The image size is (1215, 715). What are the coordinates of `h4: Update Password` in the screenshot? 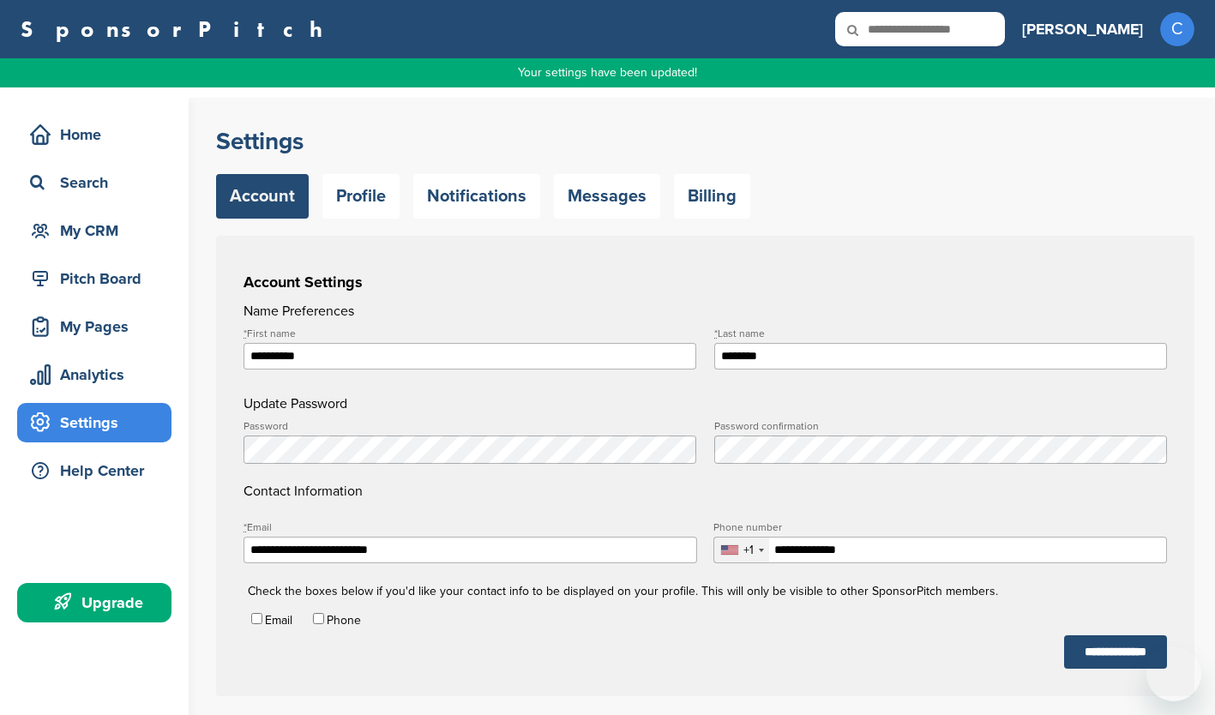 It's located at (705, 404).